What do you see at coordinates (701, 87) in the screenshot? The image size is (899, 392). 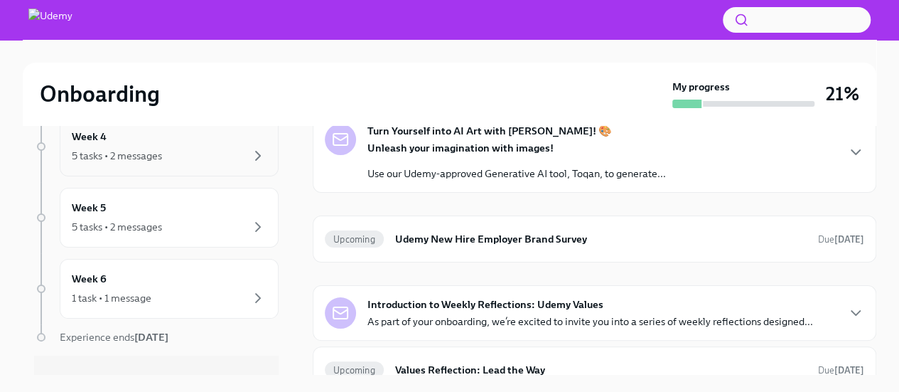 I see `strong: My progress` at bounding box center [701, 87].